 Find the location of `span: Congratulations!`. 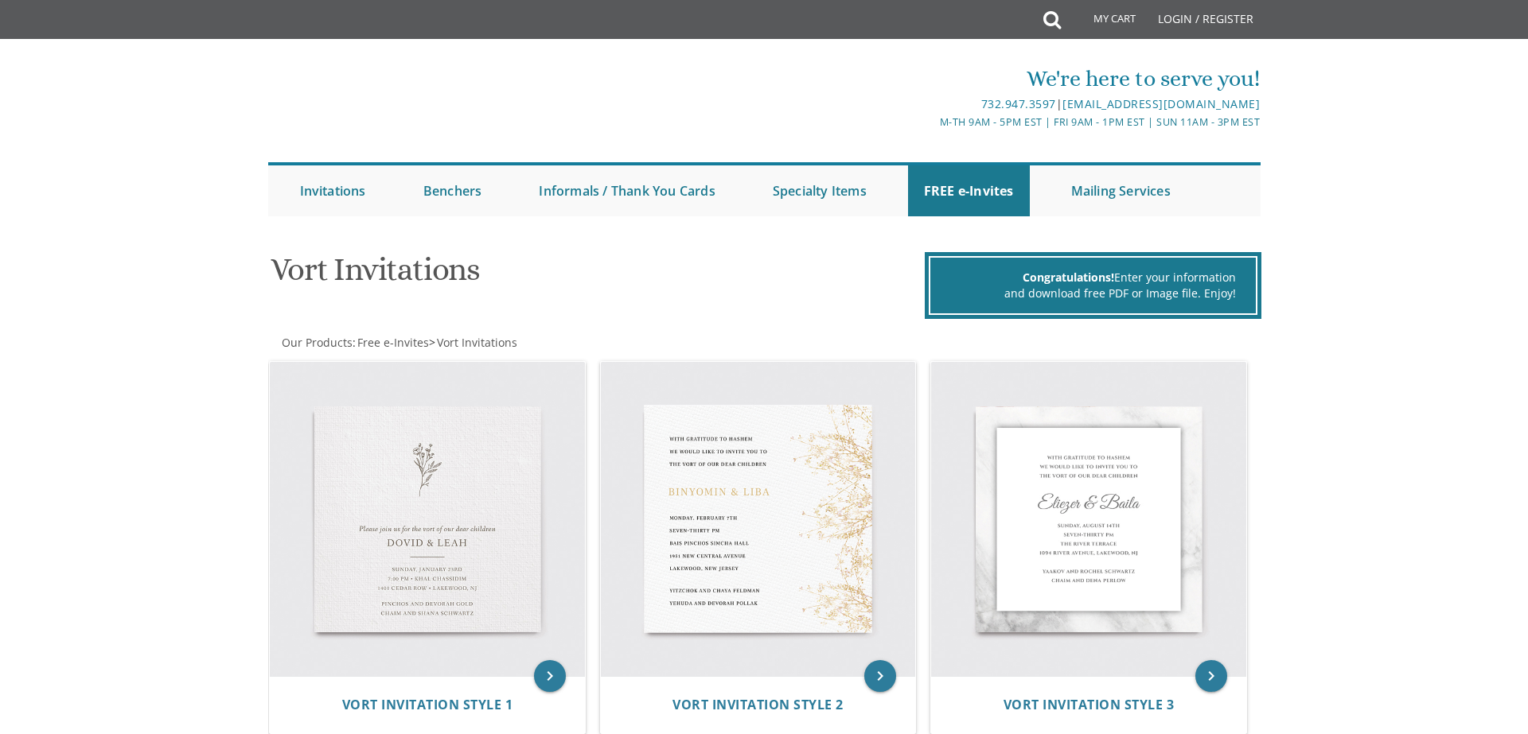

span: Congratulations! is located at coordinates (1068, 277).